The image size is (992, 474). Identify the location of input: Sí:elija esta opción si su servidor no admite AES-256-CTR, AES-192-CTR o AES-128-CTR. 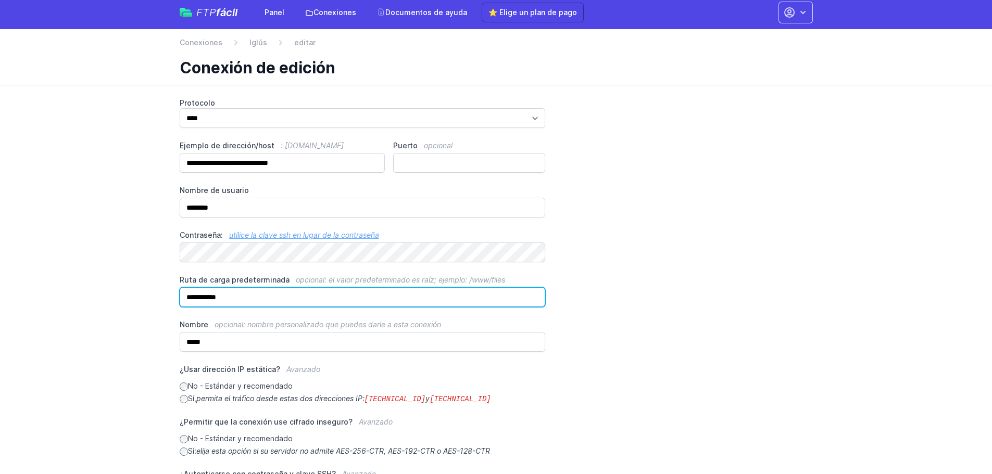
(184, 452).